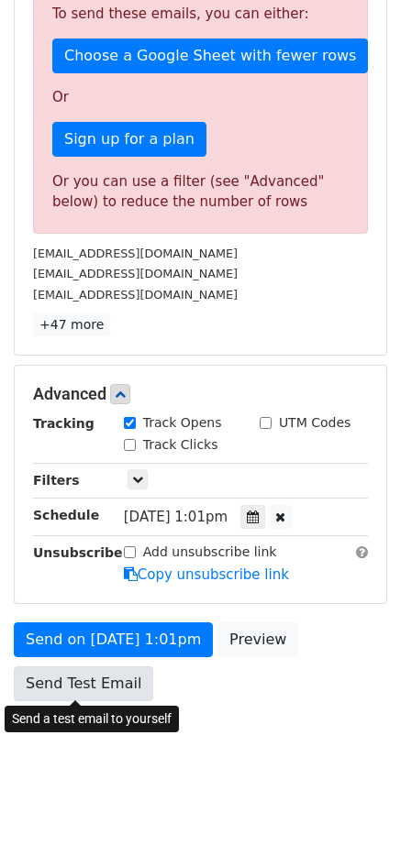 This screenshot has width=401, height=856. Describe the element at coordinates (66, 515) in the screenshot. I see `strong: Schedule` at that location.